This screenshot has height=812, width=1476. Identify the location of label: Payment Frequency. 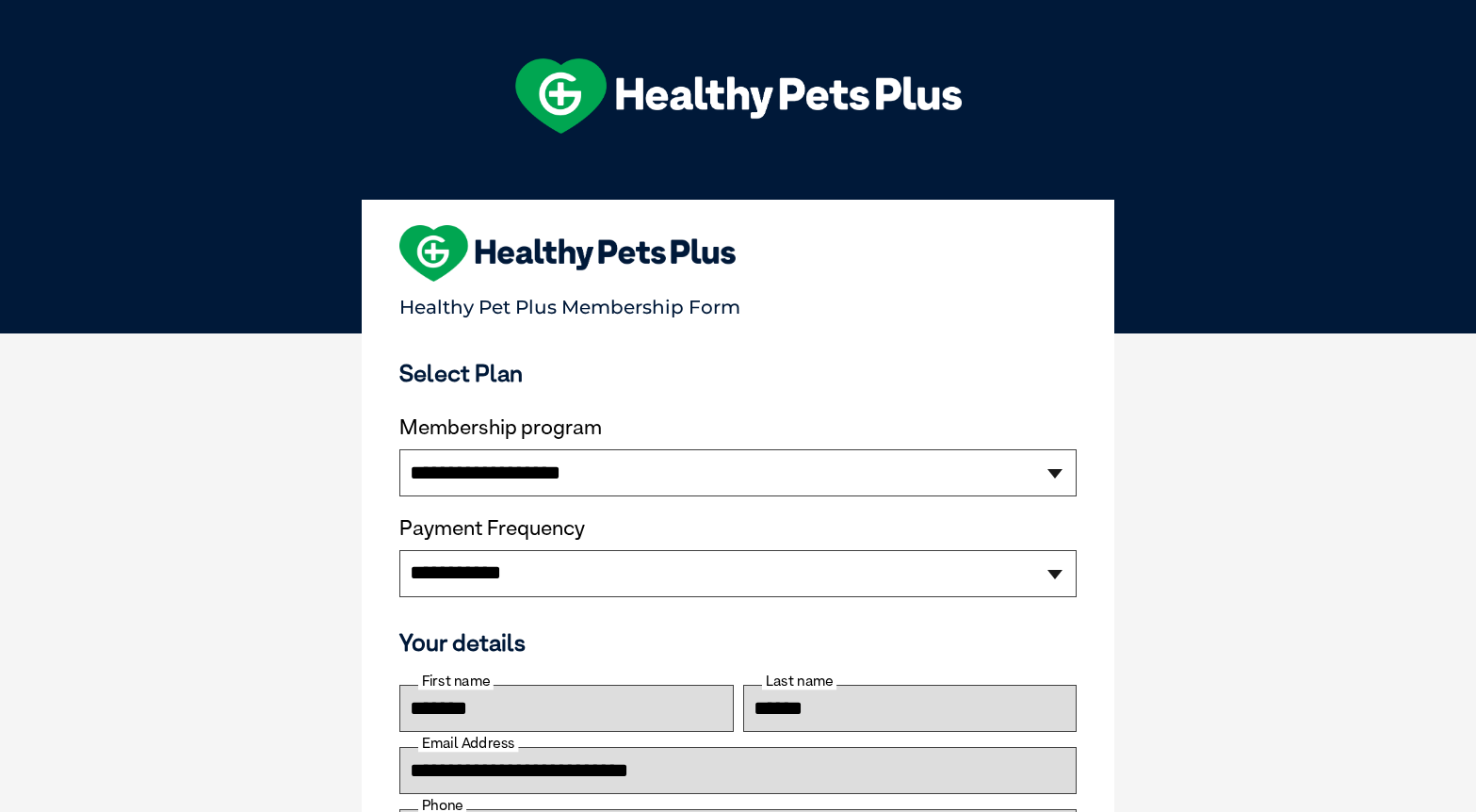
(491, 528).